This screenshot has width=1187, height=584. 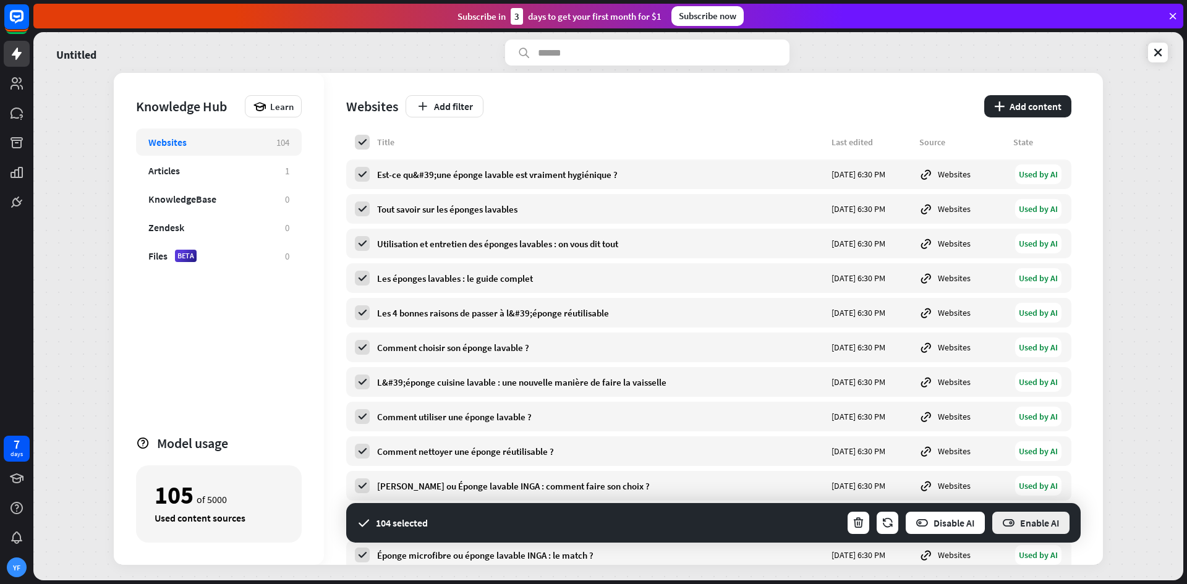 What do you see at coordinates (17, 454) in the screenshot?
I see `div: days` at bounding box center [17, 454].